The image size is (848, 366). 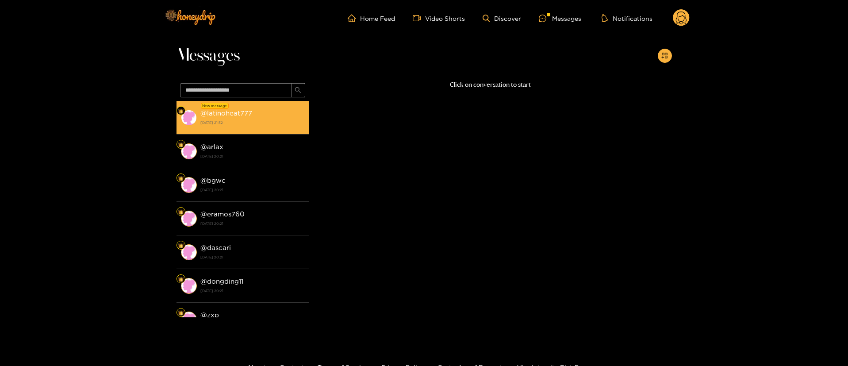 What do you see at coordinates (298, 90) in the screenshot?
I see `span: search` at bounding box center [298, 90].